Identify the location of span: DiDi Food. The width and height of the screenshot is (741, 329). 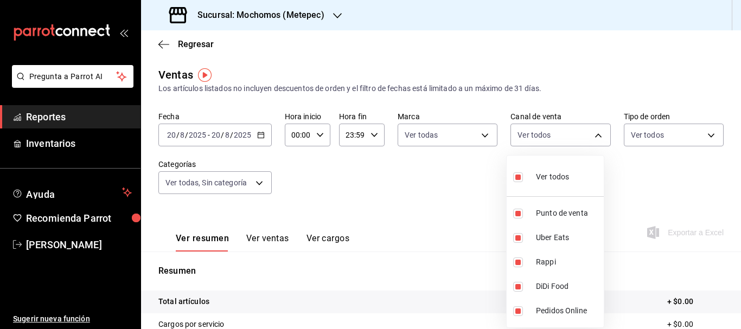
(567, 286).